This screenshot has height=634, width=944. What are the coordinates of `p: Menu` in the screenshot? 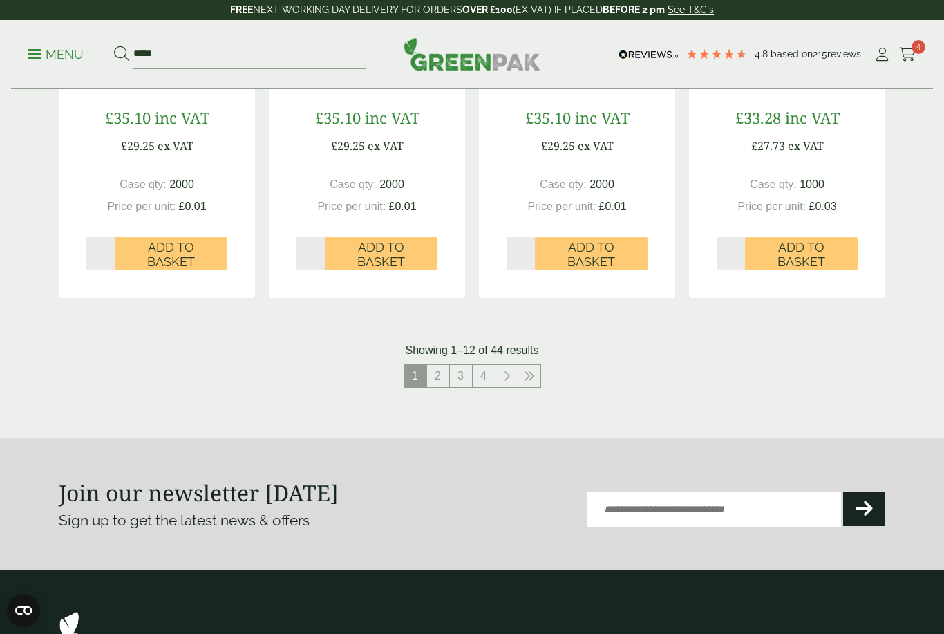 It's located at (55, 55).